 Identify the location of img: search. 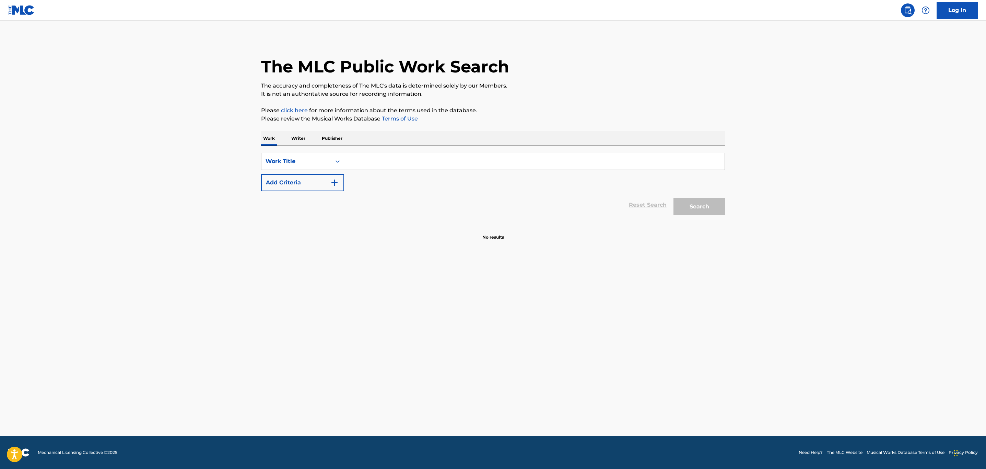
(908, 10).